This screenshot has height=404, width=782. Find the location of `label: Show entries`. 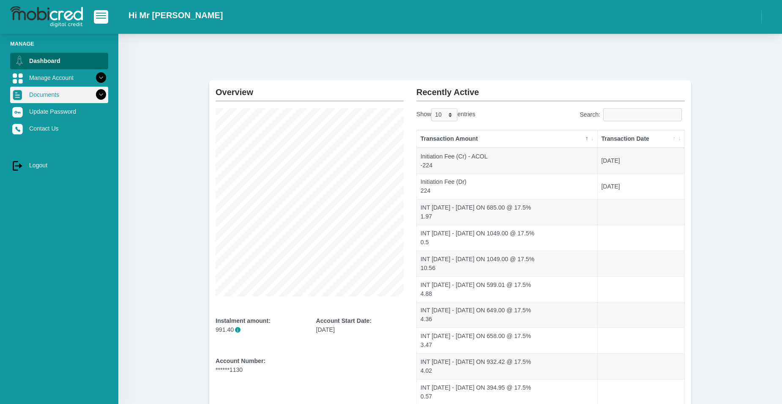

label: Show entries is located at coordinates (445, 115).